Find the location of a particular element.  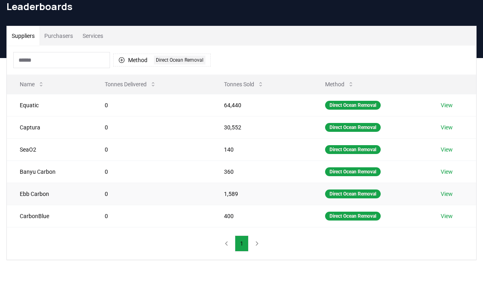

button: Purchasers is located at coordinates (58, 36).